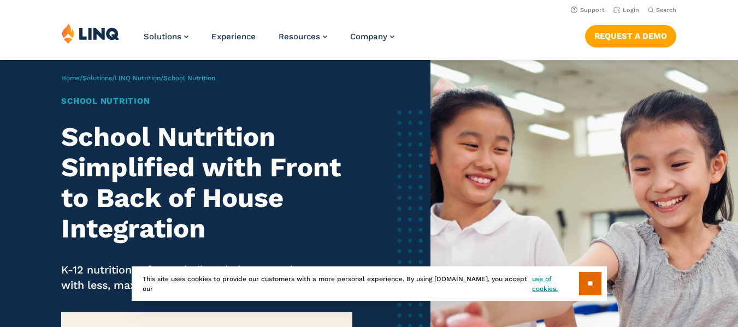 This screenshot has width=738, height=327. I want to click on a: Support, so click(588, 10).